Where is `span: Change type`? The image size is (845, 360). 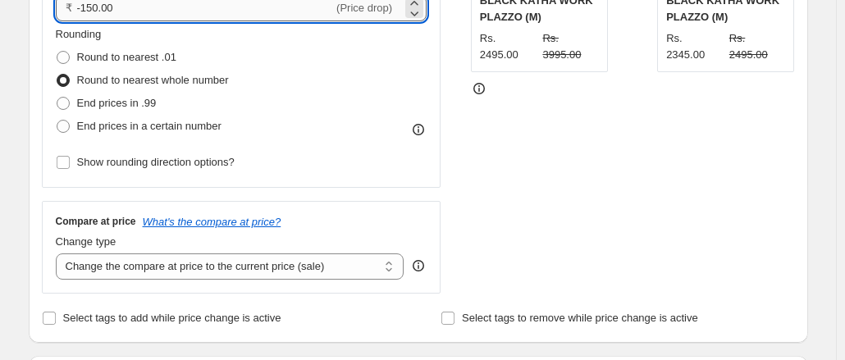 span: Change type is located at coordinates (86, 241).